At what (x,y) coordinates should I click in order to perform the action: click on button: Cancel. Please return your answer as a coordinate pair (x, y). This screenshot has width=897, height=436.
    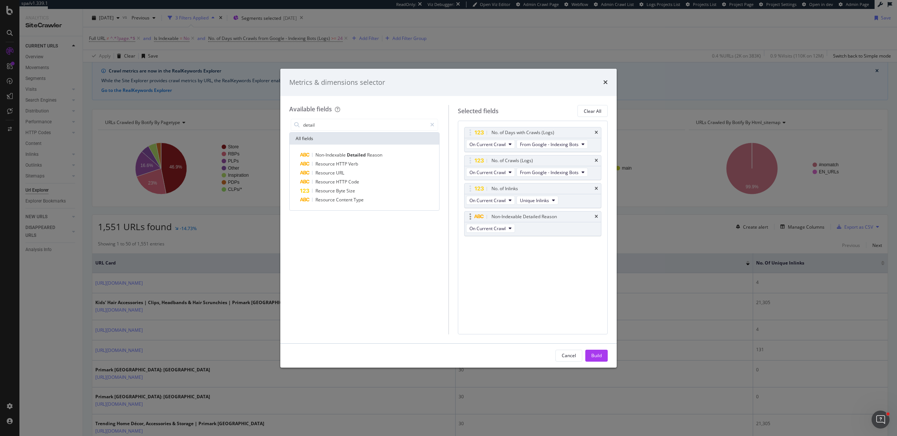
    Looking at the image, I should click on (569, 356).